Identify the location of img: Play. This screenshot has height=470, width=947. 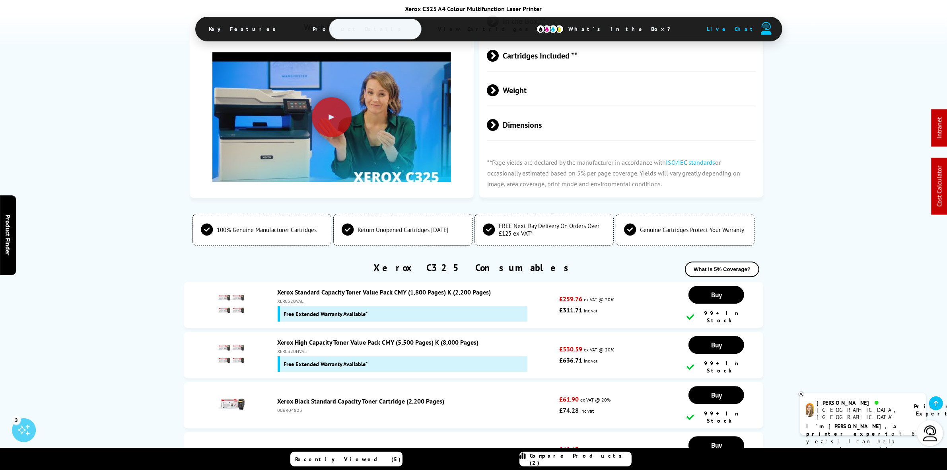
(332, 129).